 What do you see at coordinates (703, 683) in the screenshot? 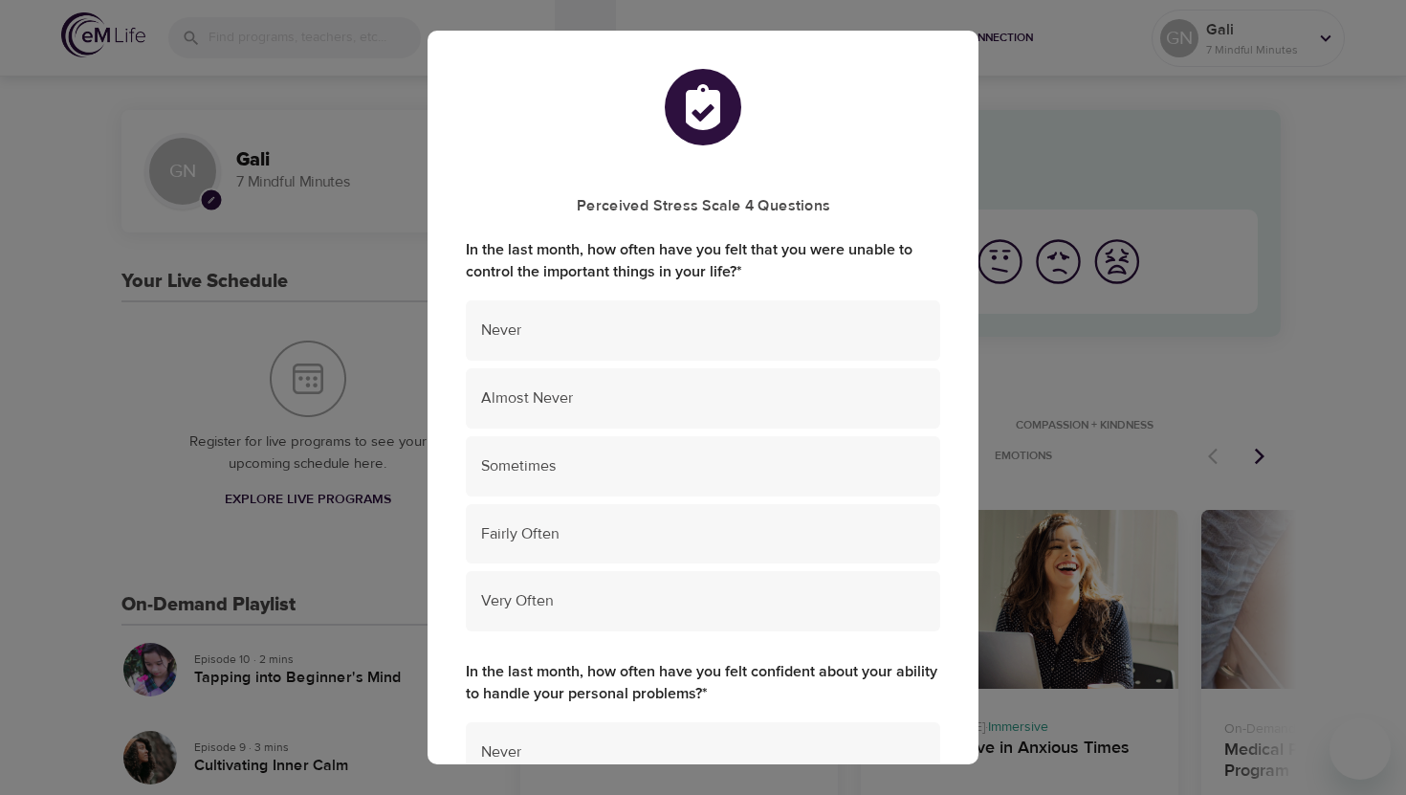
I see `label: In the last month, how often have you felt confident about your ability to handle your personal p...` at bounding box center [703, 683].